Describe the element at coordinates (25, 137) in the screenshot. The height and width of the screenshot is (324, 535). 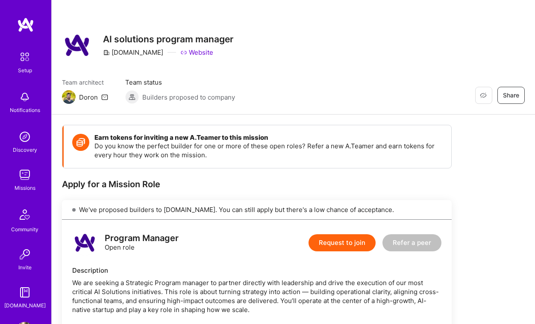
I see `img: discovery` at that location.